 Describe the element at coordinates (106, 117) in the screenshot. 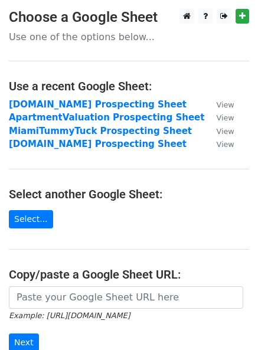

I see `a: ApartmentValuation Prospecting Sheet` at that location.